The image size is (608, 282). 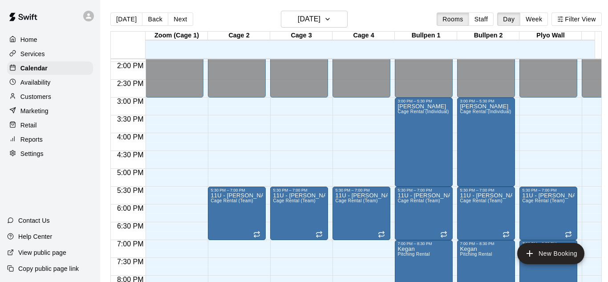 What do you see at coordinates (180, 19) in the screenshot?
I see `button: Next` at bounding box center [180, 19].